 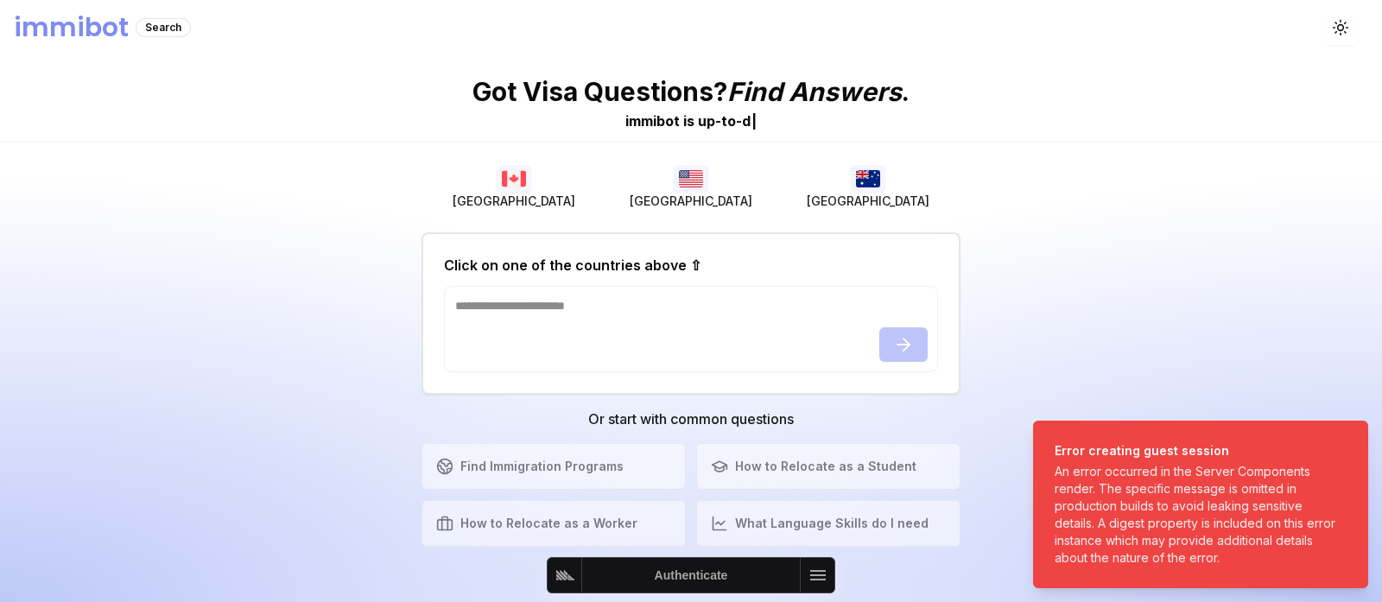 I want to click on img: Canada flag, so click(x=514, y=179).